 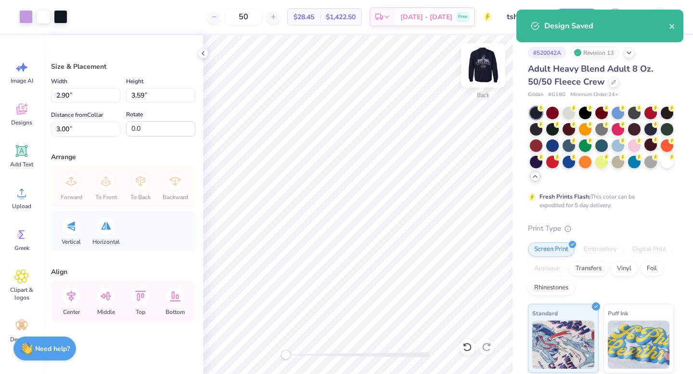 What do you see at coordinates (71, 312) in the screenshot?
I see `span: Center` at bounding box center [71, 312].